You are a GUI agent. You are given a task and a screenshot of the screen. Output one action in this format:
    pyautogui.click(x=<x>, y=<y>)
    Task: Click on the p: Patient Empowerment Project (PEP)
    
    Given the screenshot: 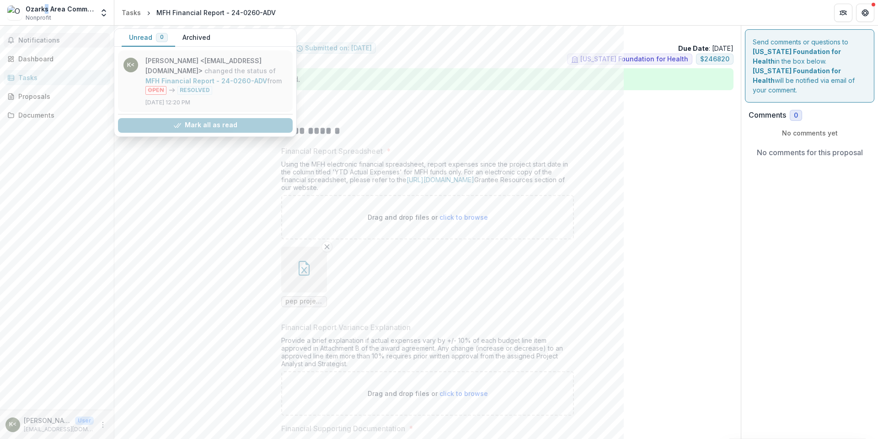 What is the action you would take?
    pyautogui.click(x=428, y=38)
    